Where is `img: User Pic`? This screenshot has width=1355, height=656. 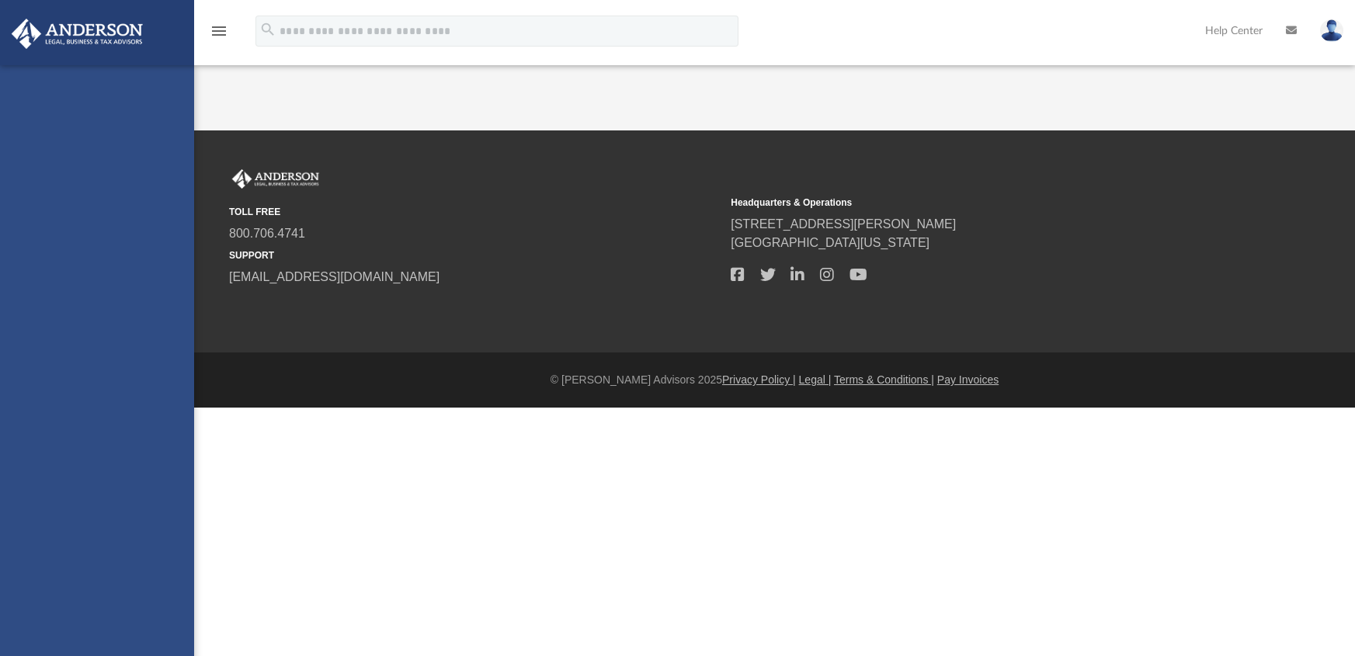 img: User Pic is located at coordinates (1332, 30).